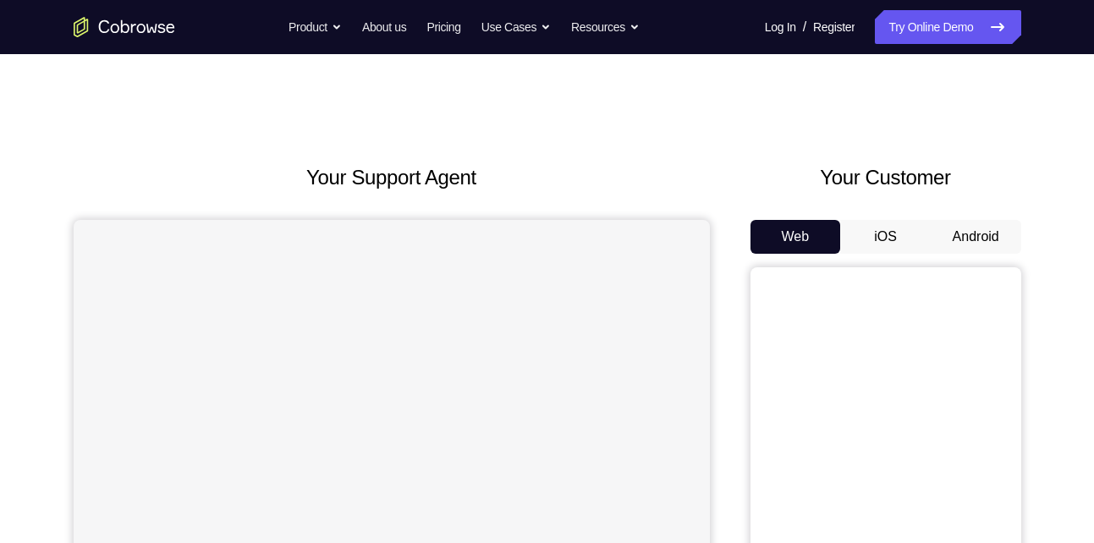 The image size is (1094, 543). What do you see at coordinates (947, 27) in the screenshot?
I see `a: Try Online Demo` at bounding box center [947, 27].